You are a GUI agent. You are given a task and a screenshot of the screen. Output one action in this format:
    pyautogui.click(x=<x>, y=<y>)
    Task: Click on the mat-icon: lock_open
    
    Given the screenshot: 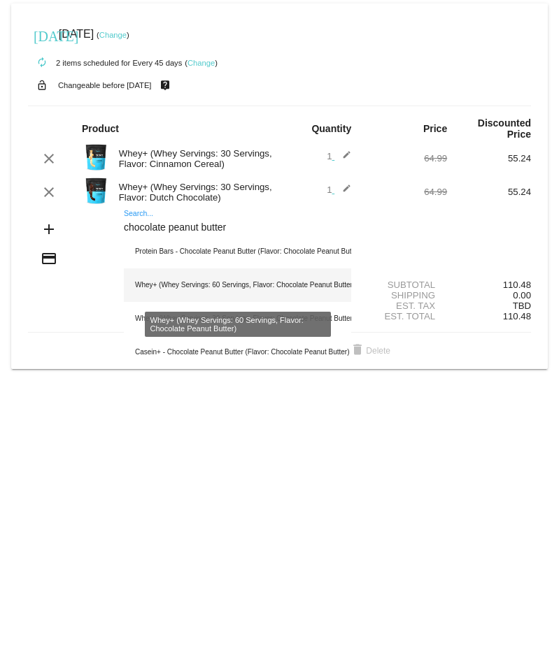 What is the action you would take?
    pyautogui.click(x=42, y=85)
    